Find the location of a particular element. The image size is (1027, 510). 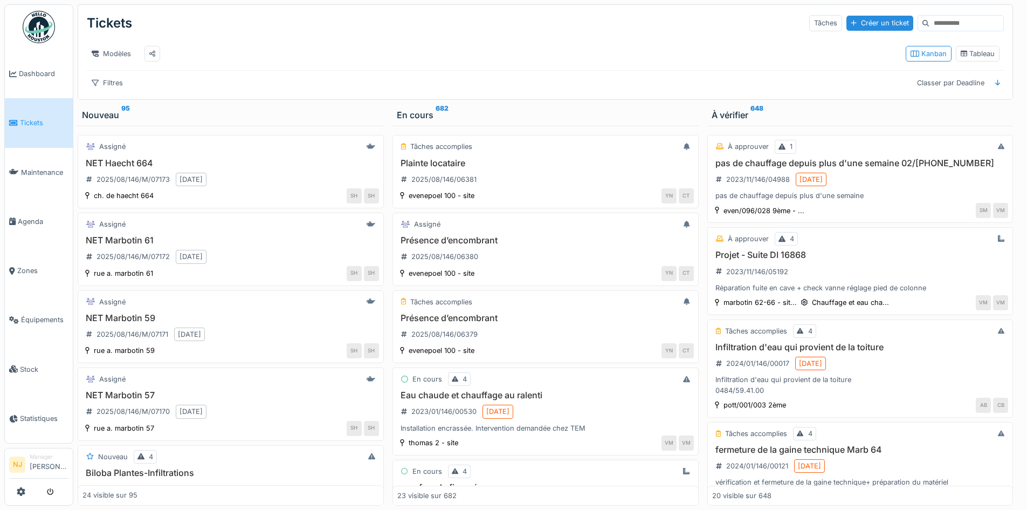

img: Badge_color-CXgf-gQk.svg is located at coordinates (39, 27).